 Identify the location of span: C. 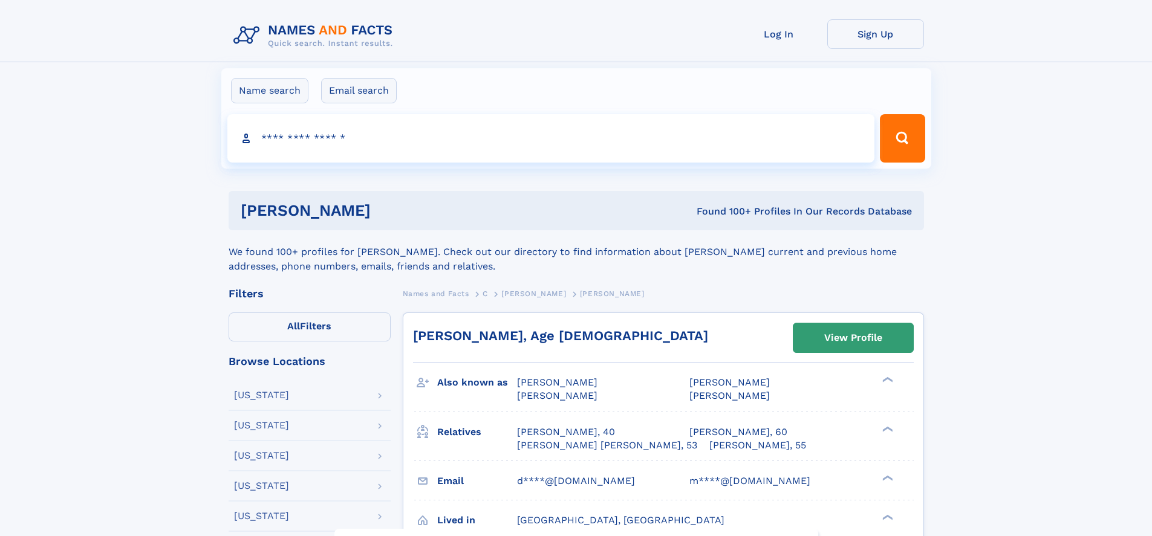
(485, 294).